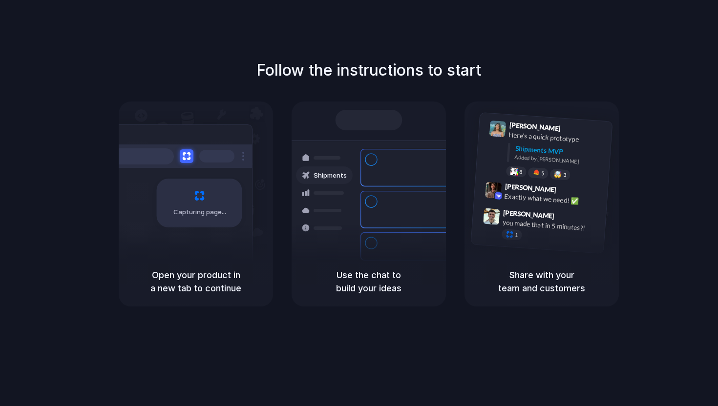 Image resolution: width=718 pixels, height=406 pixels. What do you see at coordinates (557, 138) in the screenshot?
I see `div: Here's a quick prototype` at bounding box center [557, 138].